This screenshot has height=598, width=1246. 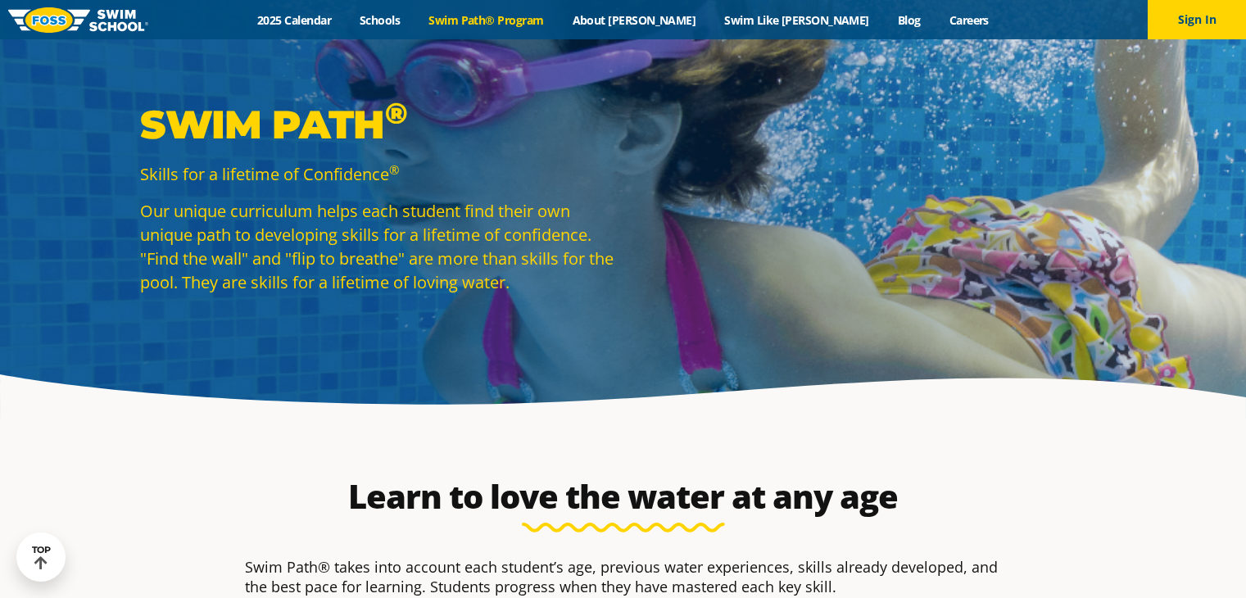 What do you see at coordinates (908, 20) in the screenshot?
I see `a: Blog` at bounding box center [908, 20].